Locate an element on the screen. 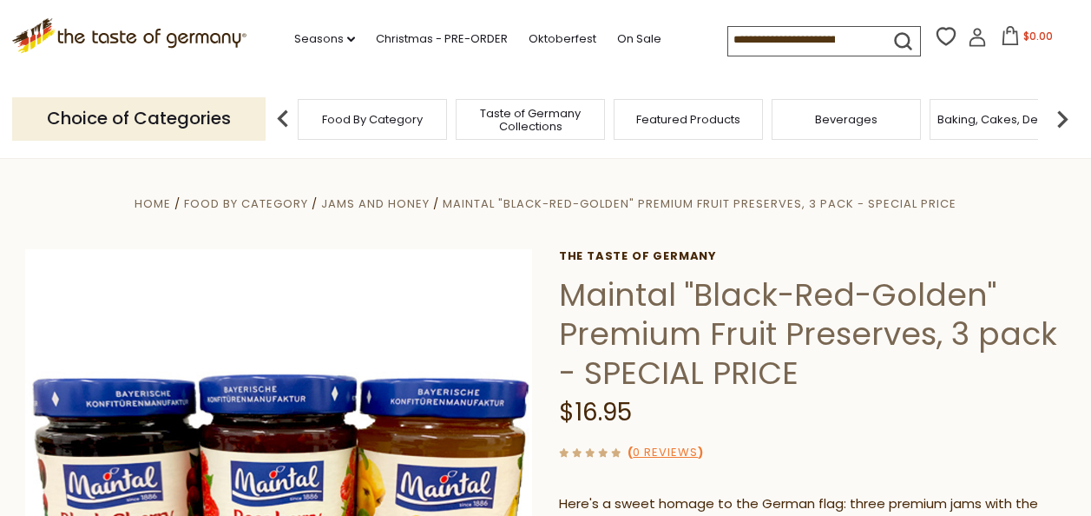 The image size is (1091, 516). a: Baking, Cakes, Desserts is located at coordinates (1004, 119).